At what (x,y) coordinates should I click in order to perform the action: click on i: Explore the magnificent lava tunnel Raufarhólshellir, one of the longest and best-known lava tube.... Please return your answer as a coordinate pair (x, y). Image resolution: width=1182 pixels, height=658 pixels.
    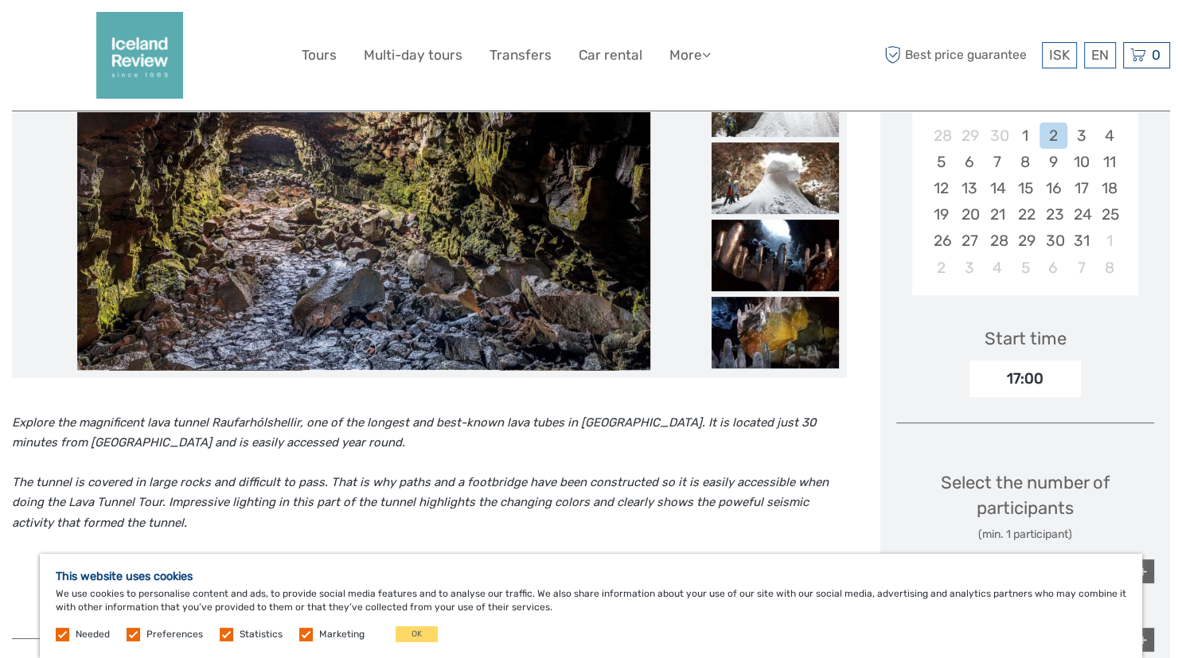
    Looking at the image, I should click on (414, 433).